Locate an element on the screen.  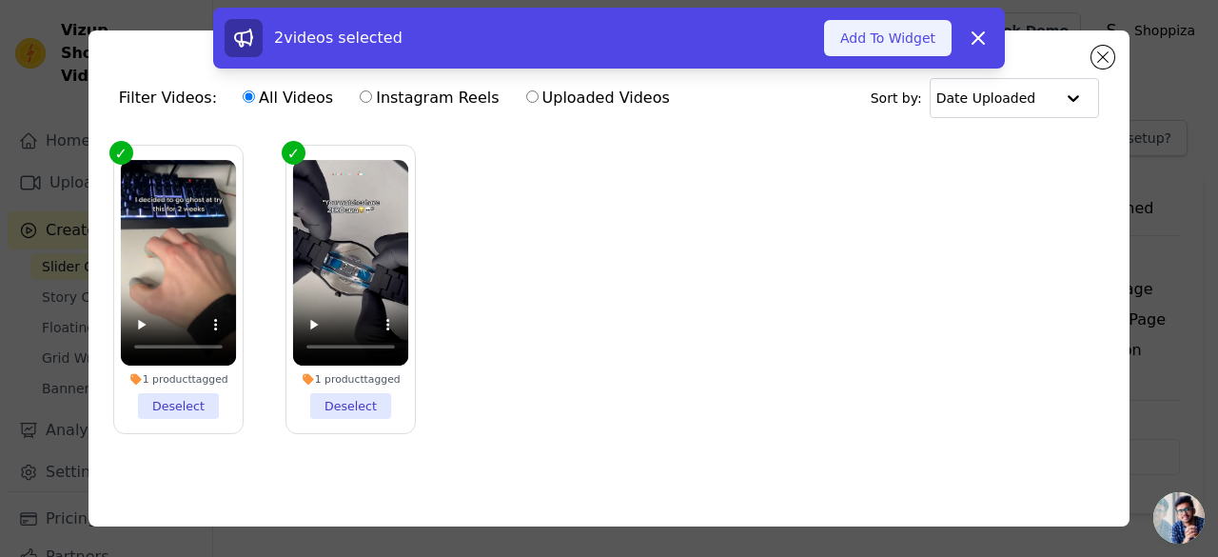
button: Add To Widget is located at coordinates (888, 38).